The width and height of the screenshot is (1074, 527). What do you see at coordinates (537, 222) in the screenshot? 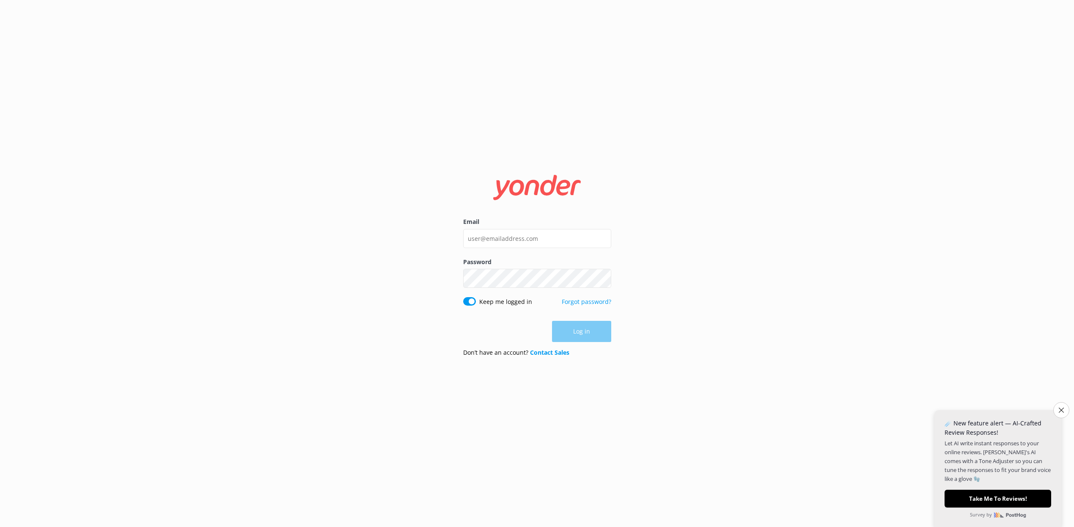
I see `label: Email` at bounding box center [537, 222].